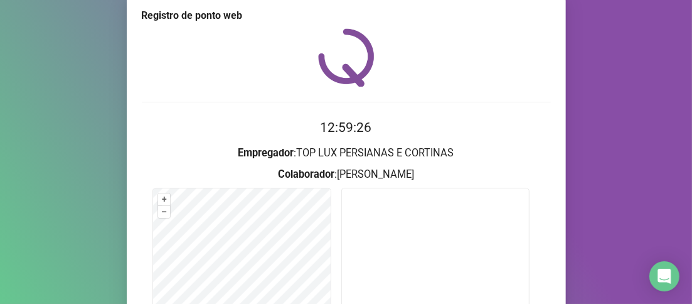 This screenshot has height=304, width=692. What do you see at coordinates (346, 16) in the screenshot?
I see `div: Registro de ponto web` at bounding box center [346, 16].